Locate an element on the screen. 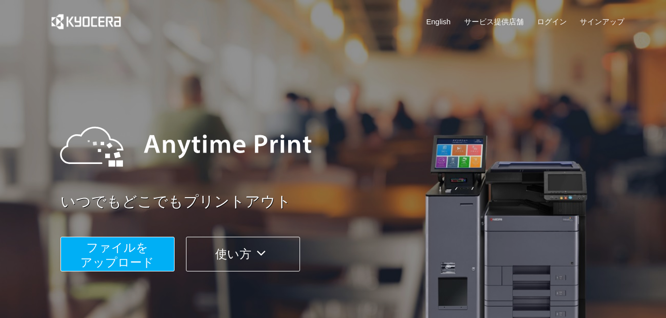  a: いつでもどこでもプリントアウト is located at coordinates (346, 202).